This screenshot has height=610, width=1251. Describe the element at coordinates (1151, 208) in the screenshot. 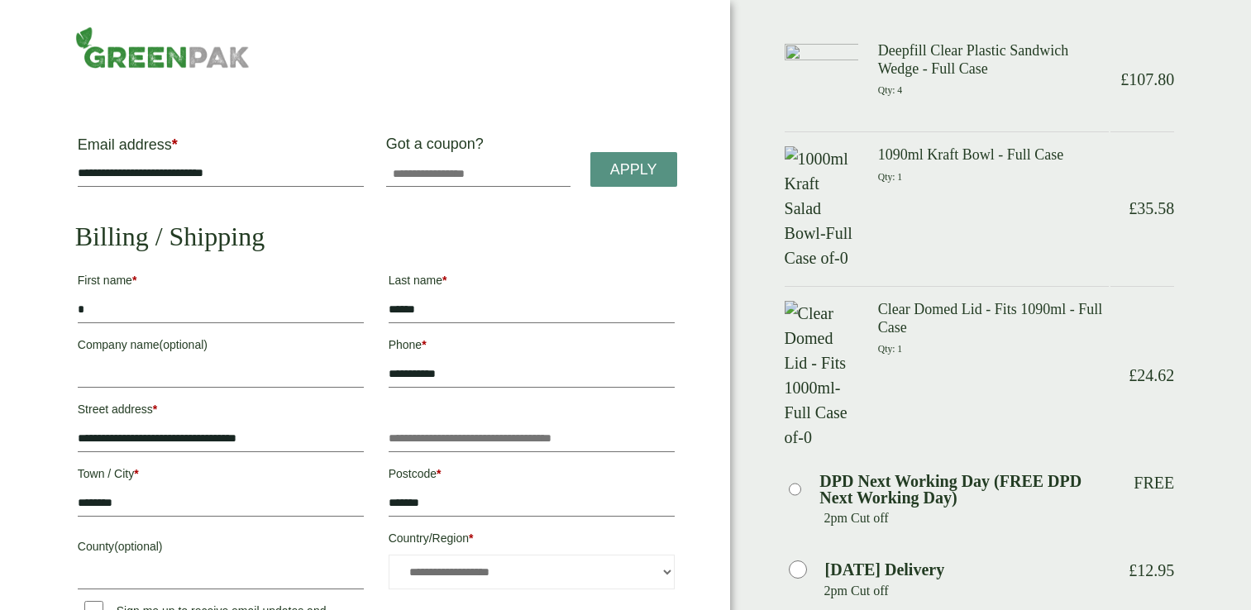

I see `bdi: 35.58` at that location.